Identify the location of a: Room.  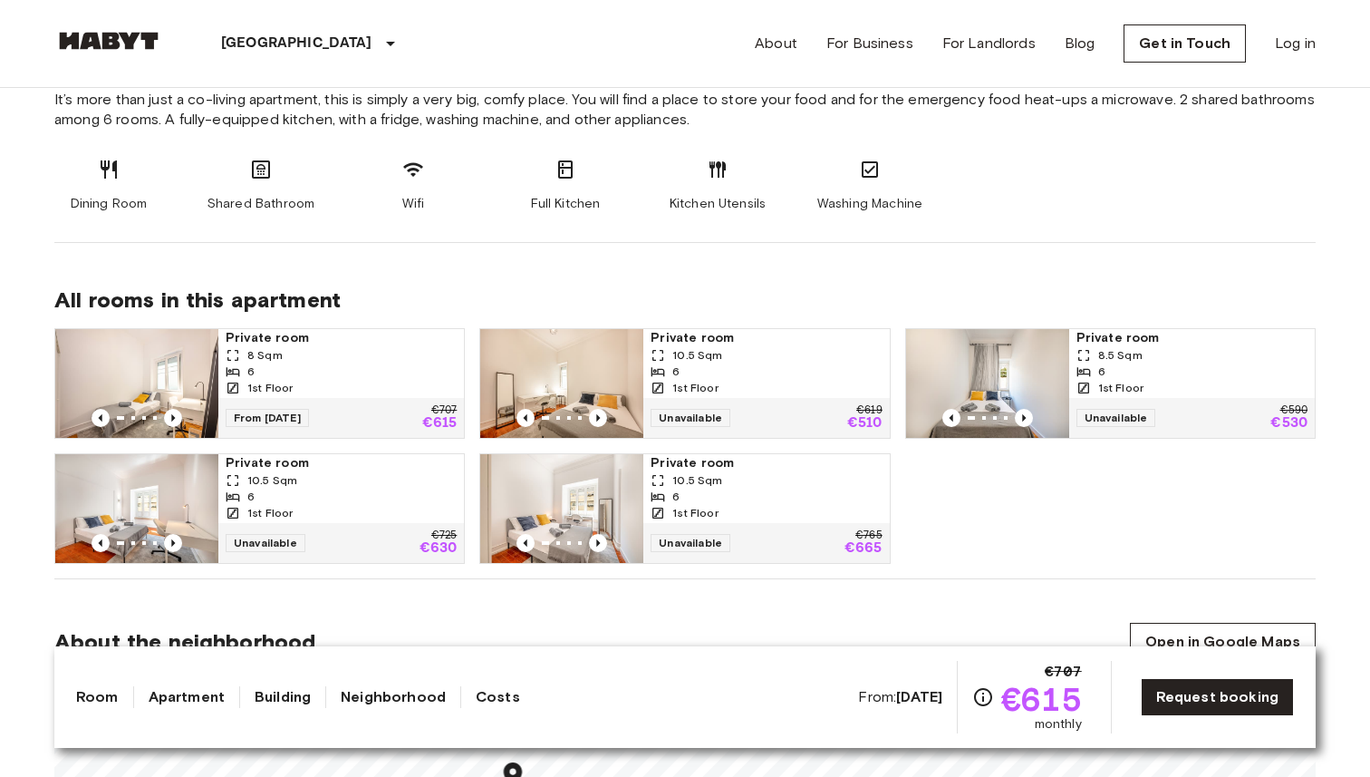
(97, 697).